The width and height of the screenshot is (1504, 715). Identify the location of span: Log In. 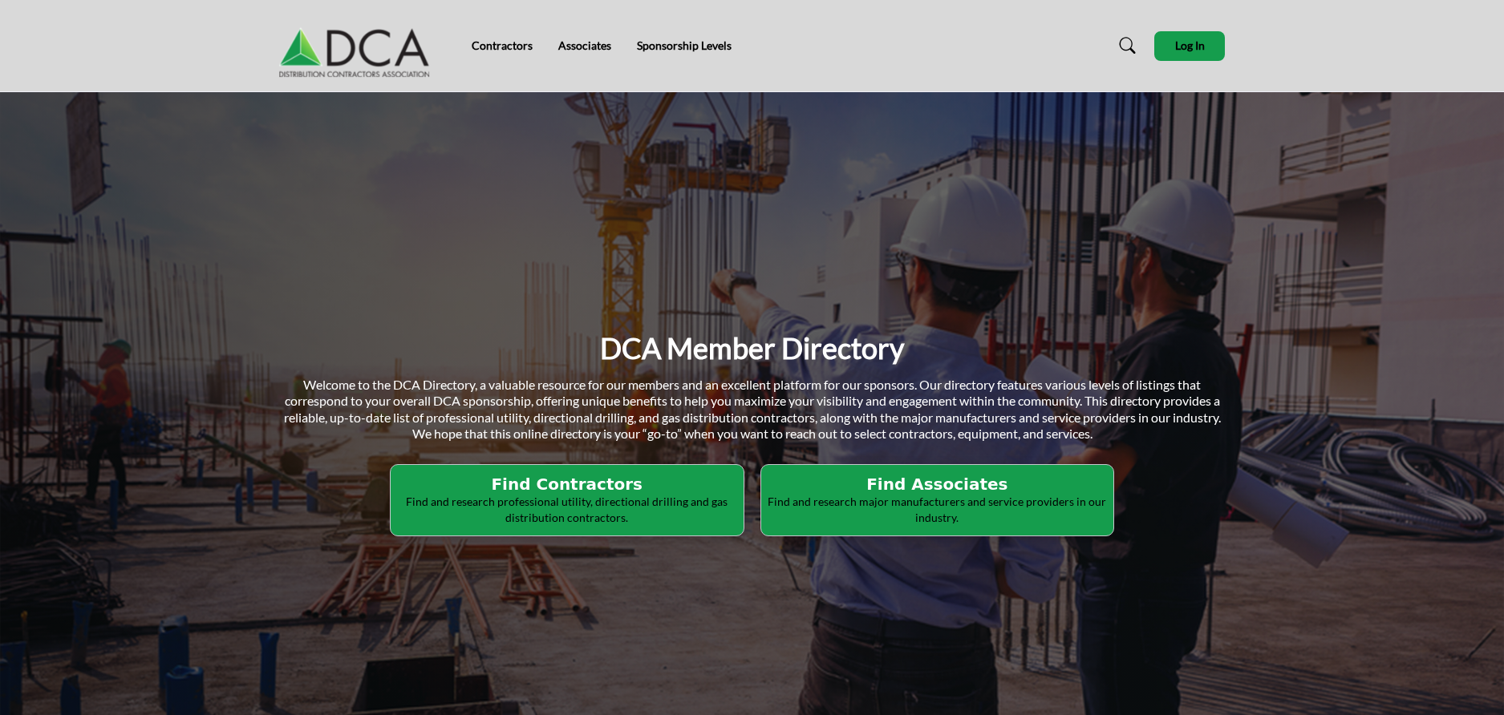
(1189, 45).